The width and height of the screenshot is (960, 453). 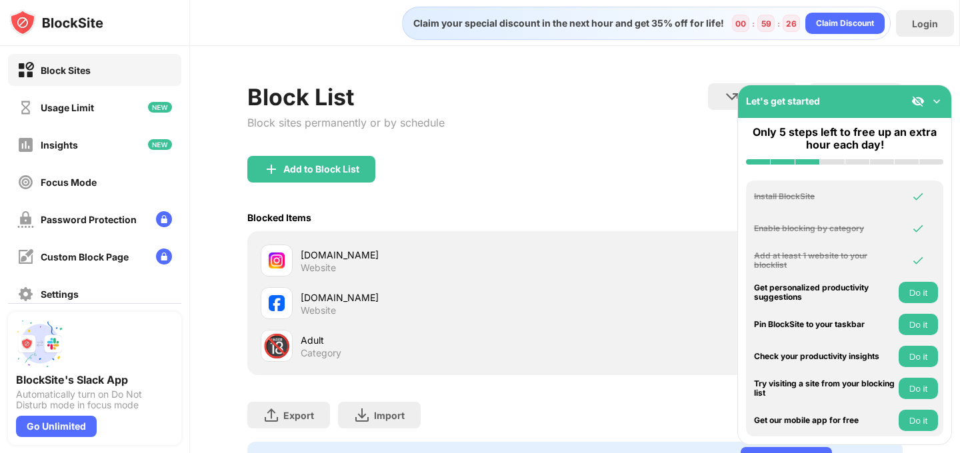 What do you see at coordinates (844, 23) in the screenshot?
I see `div: Claim Discount` at bounding box center [844, 23].